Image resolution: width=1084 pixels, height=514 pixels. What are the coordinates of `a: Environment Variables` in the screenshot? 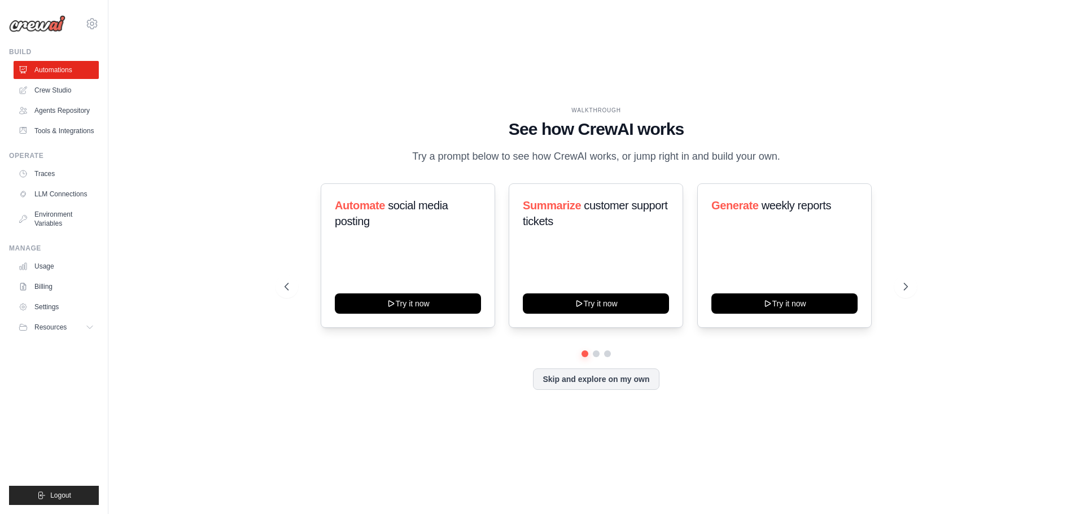 It's located at (56, 219).